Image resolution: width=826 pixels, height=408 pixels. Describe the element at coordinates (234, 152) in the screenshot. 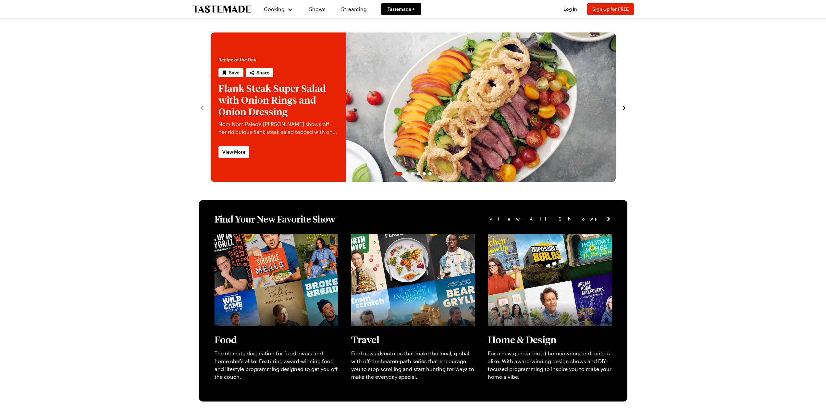

I see `span: View More` at that location.